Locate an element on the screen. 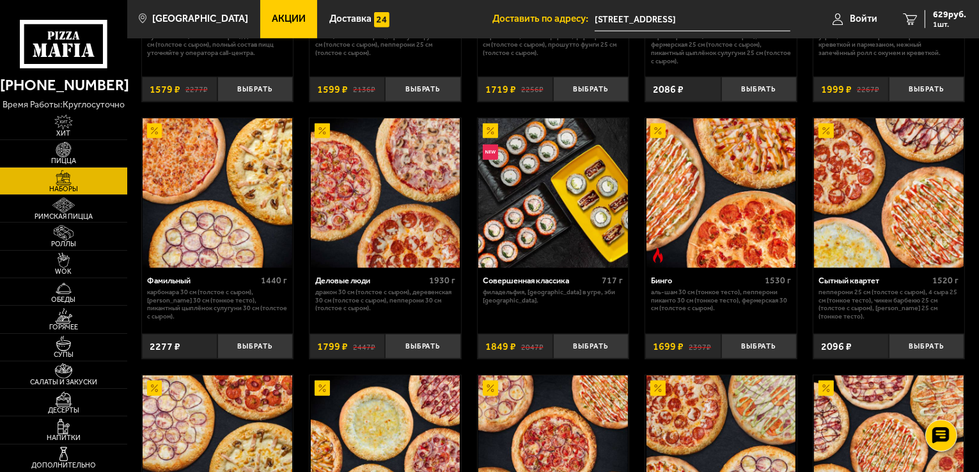 This screenshot has height=472, width=979. p: Мафия 25 см (толстое с сыром), Чикен Барбекю 25 см (толстое с сыром), Прошутто Фунги 25 см (толст... is located at coordinates (385, 41).